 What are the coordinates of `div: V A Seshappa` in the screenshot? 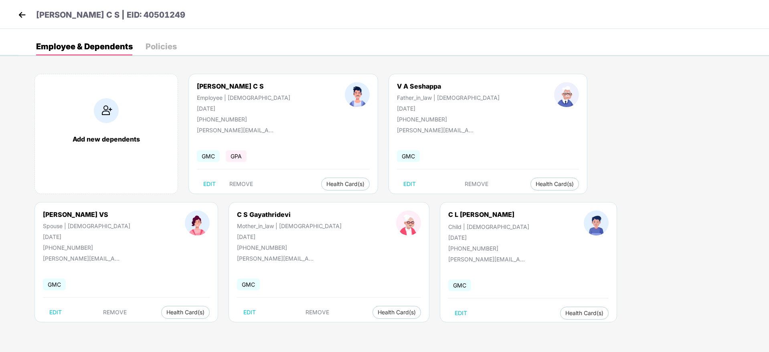 It's located at (448, 86).